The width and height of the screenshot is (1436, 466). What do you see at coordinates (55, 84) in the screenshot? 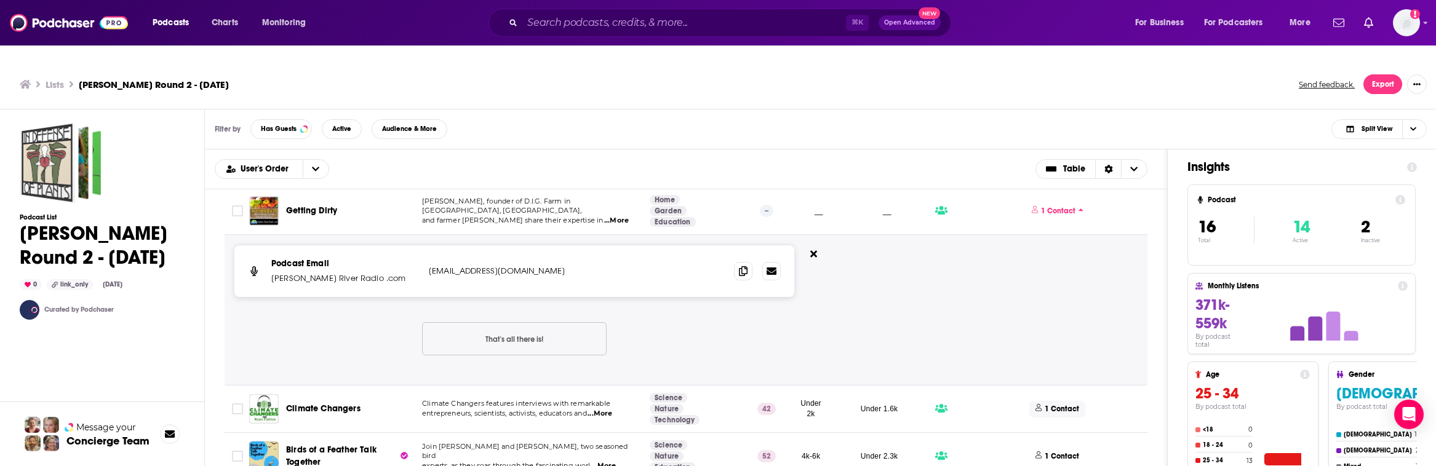
I see `h3: Lists` at bounding box center [55, 84].